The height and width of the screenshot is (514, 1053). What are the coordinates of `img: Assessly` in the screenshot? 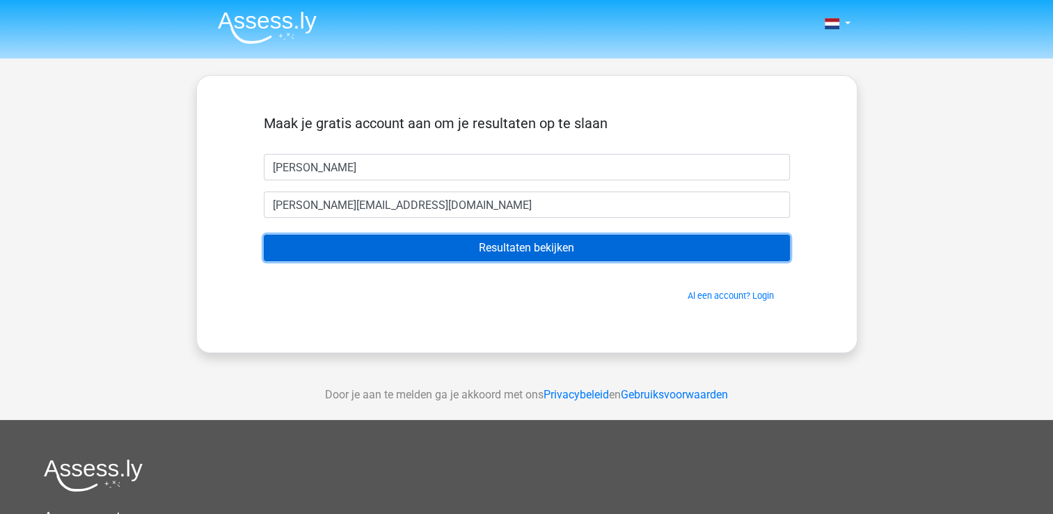 It's located at (267, 27).